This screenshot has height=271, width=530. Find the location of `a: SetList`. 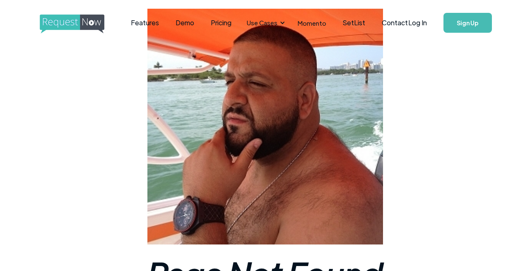

a: SetList is located at coordinates (354, 23).